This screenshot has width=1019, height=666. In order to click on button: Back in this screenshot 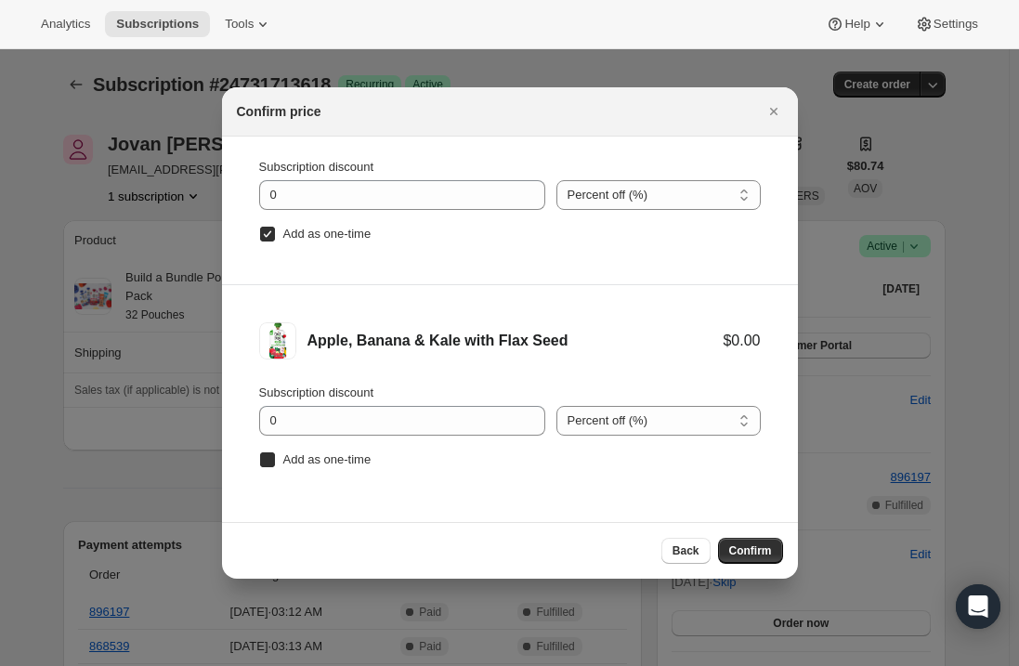, I will do `click(685, 551)`.